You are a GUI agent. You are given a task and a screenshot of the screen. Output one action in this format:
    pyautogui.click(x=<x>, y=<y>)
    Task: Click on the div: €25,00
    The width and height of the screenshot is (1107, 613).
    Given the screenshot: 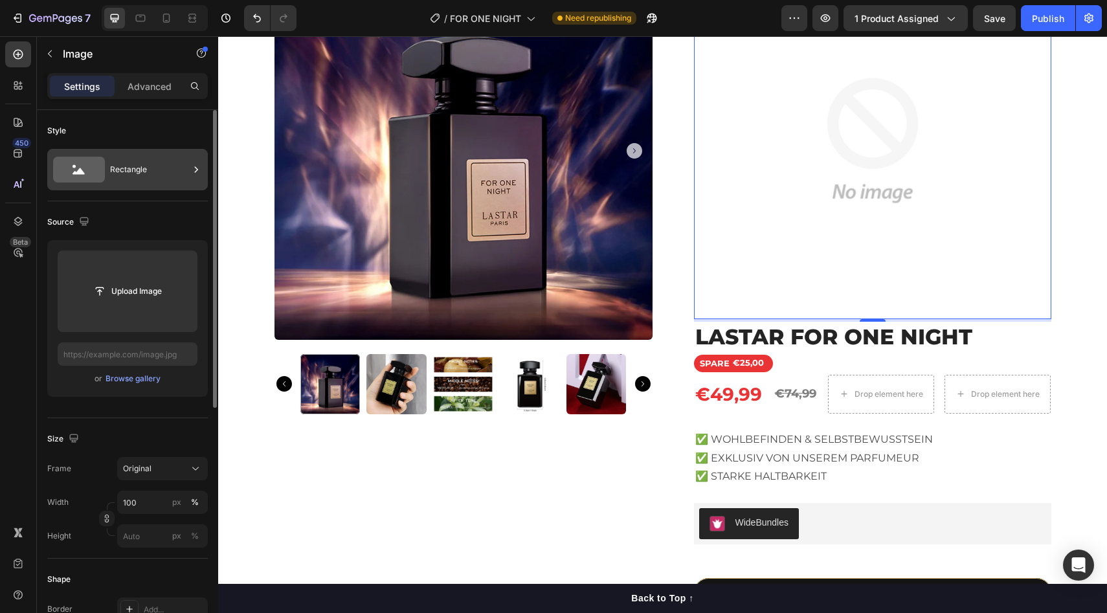 What is the action you would take?
    pyautogui.click(x=530, y=326)
    